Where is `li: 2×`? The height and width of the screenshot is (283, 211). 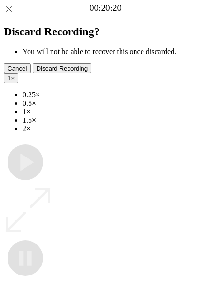
li: 2× is located at coordinates (115, 129).